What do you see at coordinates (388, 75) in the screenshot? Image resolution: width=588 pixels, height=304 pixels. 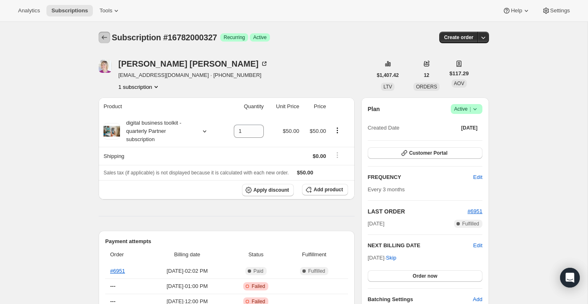 I see `button: $1,407.42` at bounding box center [388, 75].